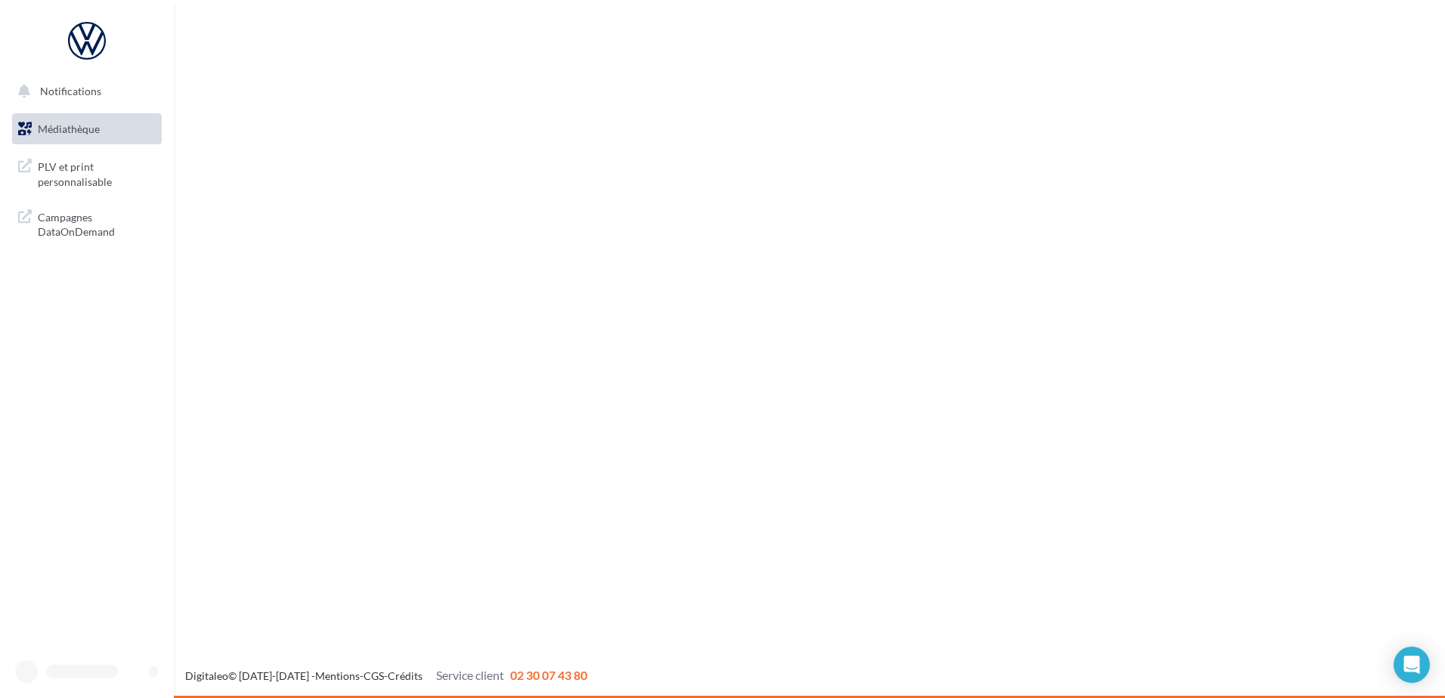 This screenshot has height=698, width=1445. Describe the element at coordinates (97, 223) in the screenshot. I see `span: Campagnes DataOnDemand` at that location.